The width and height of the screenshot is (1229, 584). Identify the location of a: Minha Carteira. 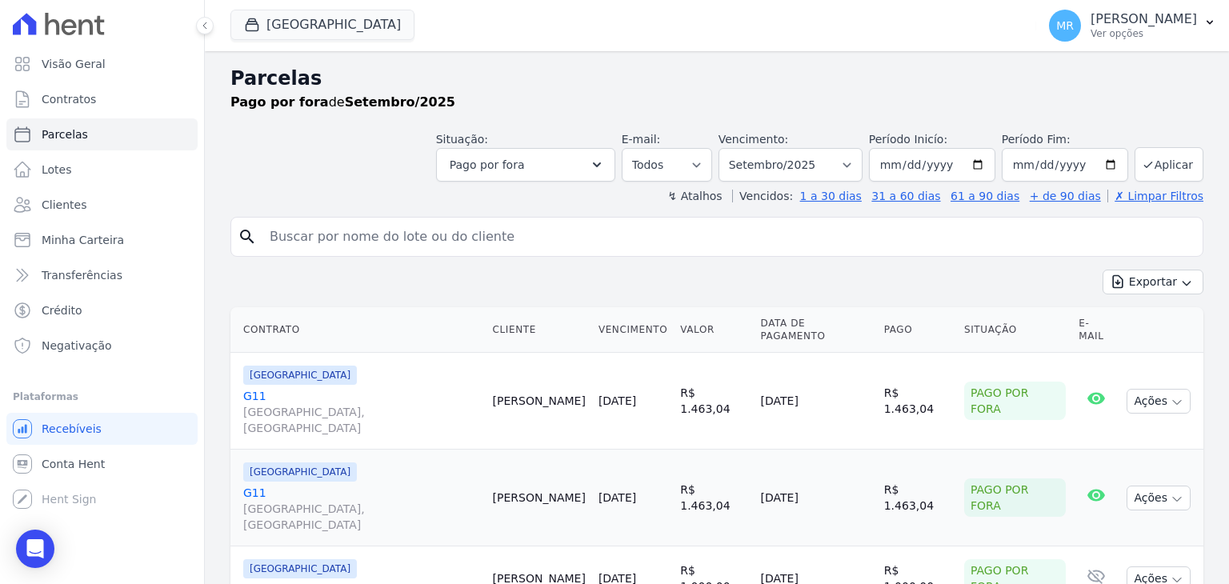
(102, 240).